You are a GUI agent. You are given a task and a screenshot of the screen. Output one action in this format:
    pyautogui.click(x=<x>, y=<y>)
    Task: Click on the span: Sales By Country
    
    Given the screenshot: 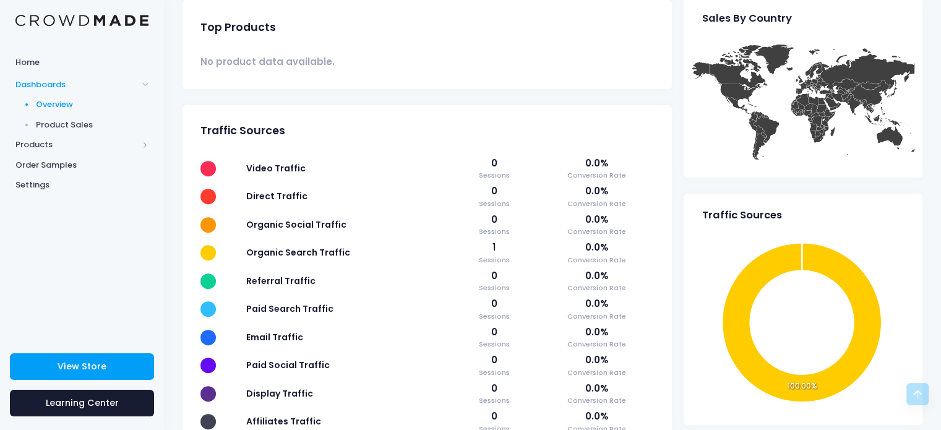 What is the action you would take?
    pyautogui.click(x=747, y=19)
    